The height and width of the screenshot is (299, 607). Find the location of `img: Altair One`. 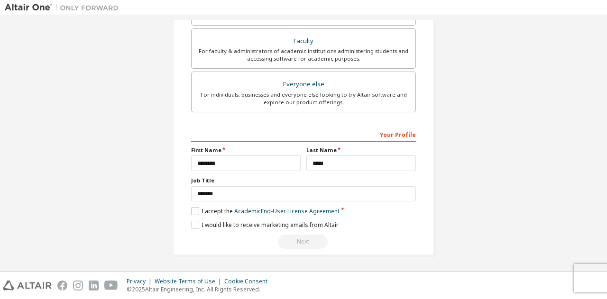

img: Altair One is located at coordinates (64, 8).